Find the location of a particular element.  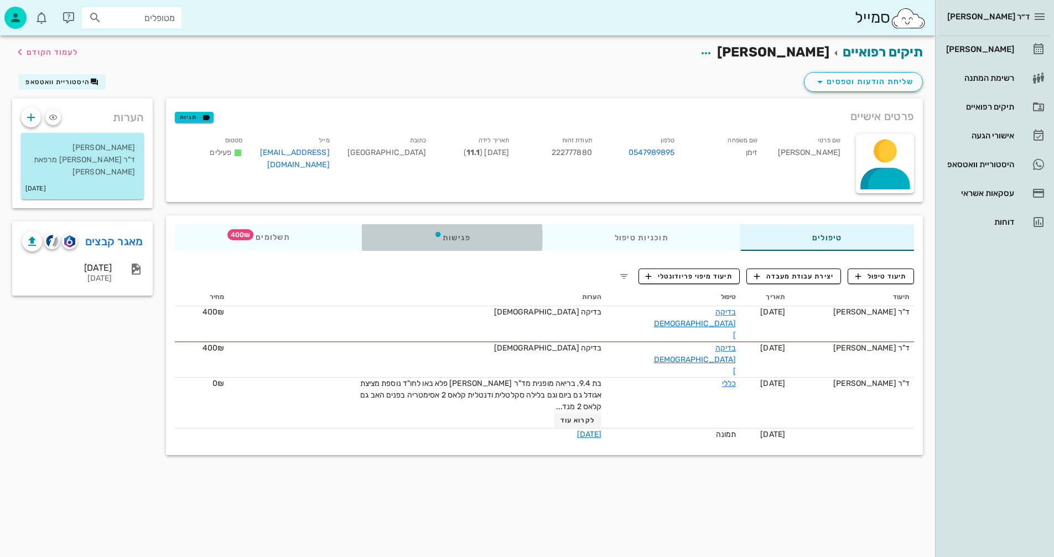

div: סמייל is located at coordinates (890, 18).